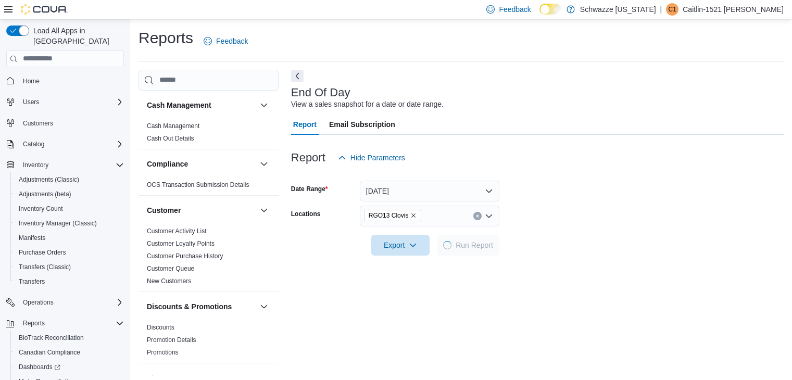  Describe the element at coordinates (401, 245) in the screenshot. I see `button: Export` at that location.